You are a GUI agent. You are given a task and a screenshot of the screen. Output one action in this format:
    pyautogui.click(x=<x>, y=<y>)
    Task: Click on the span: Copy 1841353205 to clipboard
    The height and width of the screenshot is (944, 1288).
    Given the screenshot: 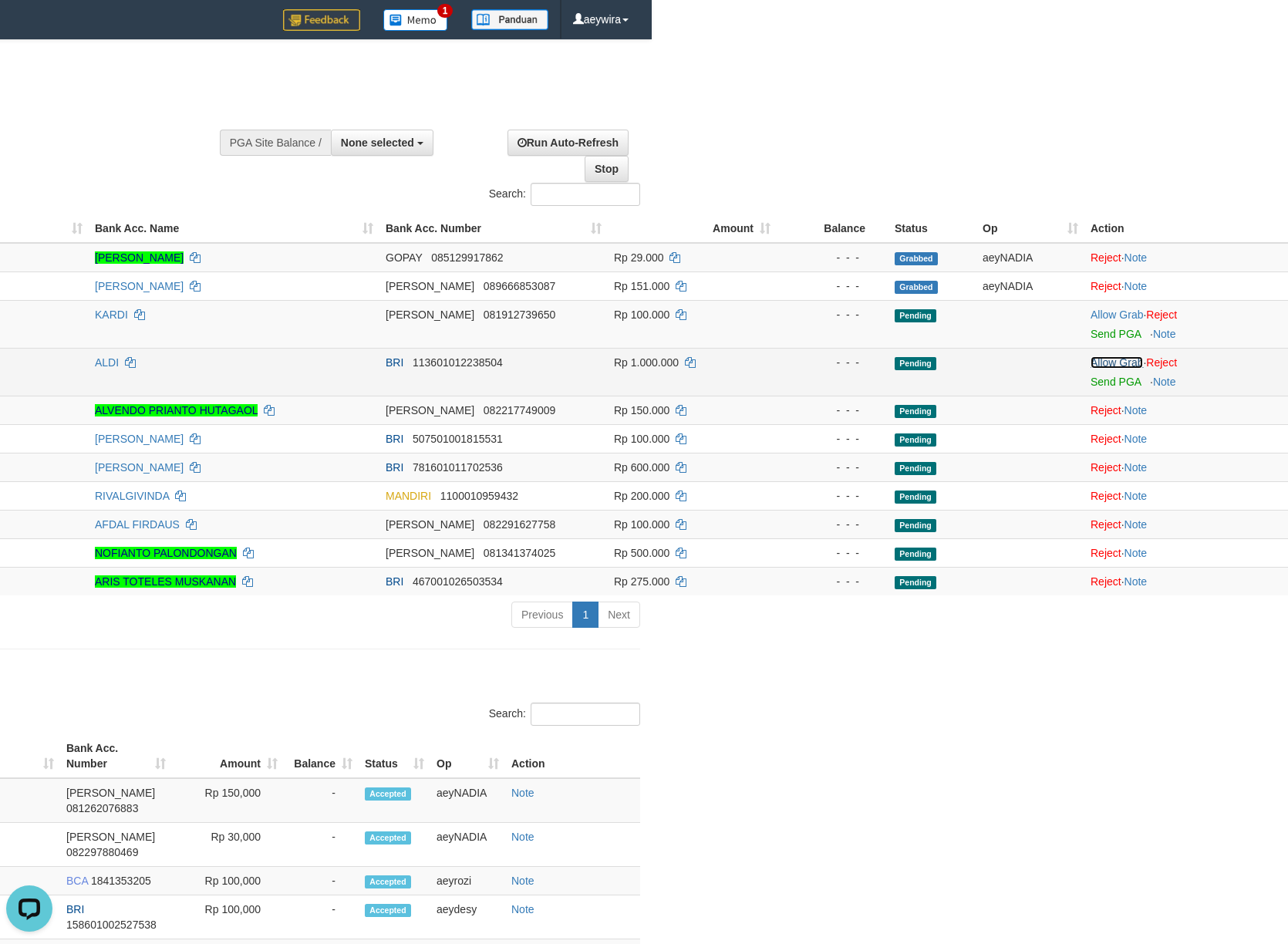 What is the action you would take?
    pyautogui.click(x=121, y=881)
    